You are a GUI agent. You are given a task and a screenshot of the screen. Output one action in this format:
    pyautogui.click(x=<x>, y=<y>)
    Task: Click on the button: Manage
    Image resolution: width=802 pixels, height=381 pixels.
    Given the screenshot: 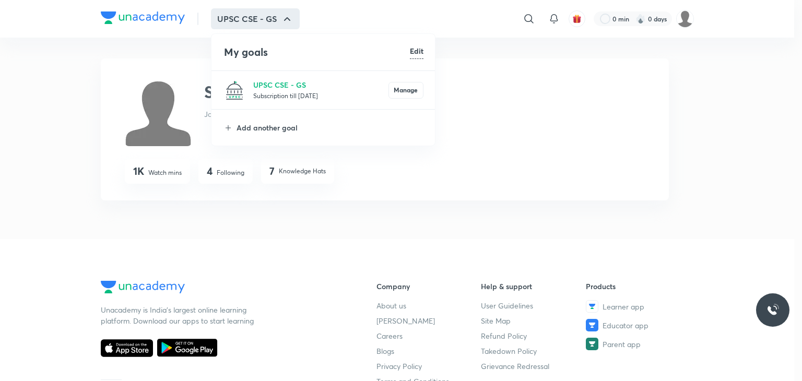 What is the action you would take?
    pyautogui.click(x=406, y=90)
    